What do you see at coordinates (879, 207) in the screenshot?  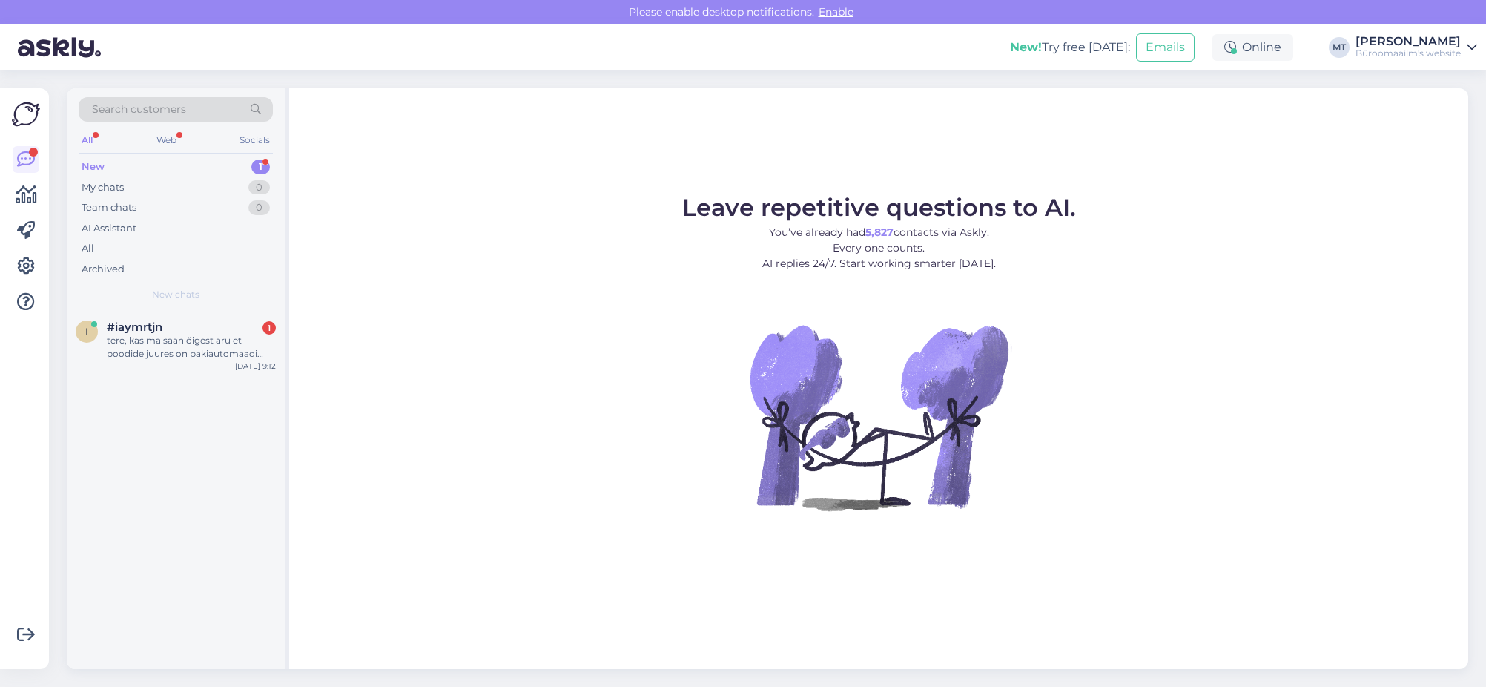 I see `span: Leave repetitive questions to AI.` at bounding box center [879, 207].